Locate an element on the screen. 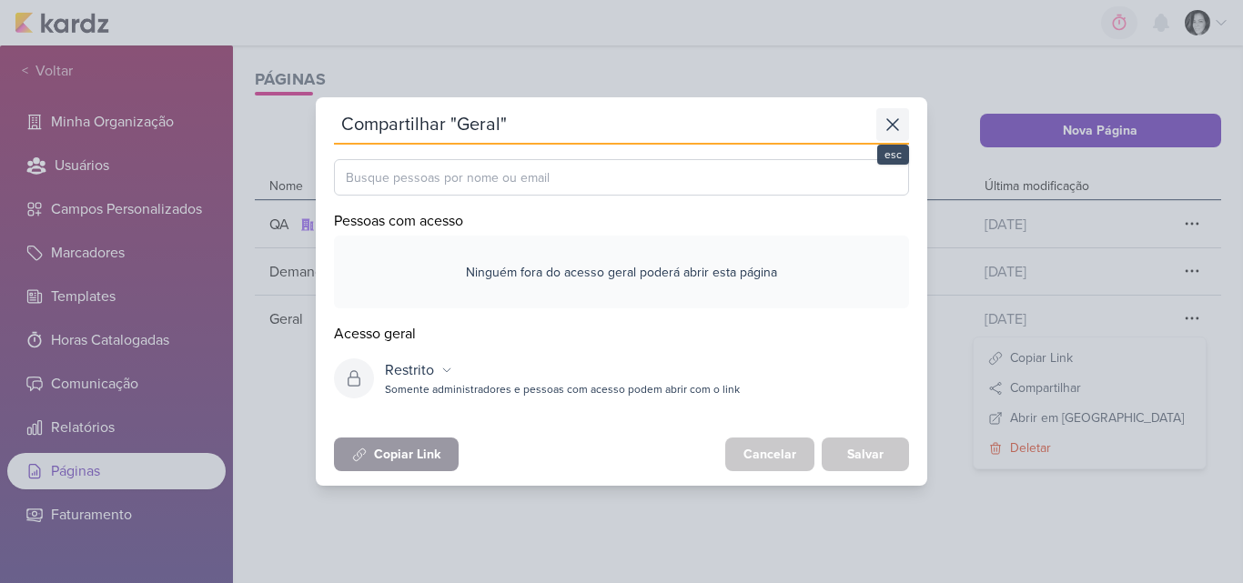 The width and height of the screenshot is (1243, 583). button: Restrito is located at coordinates (419, 370).